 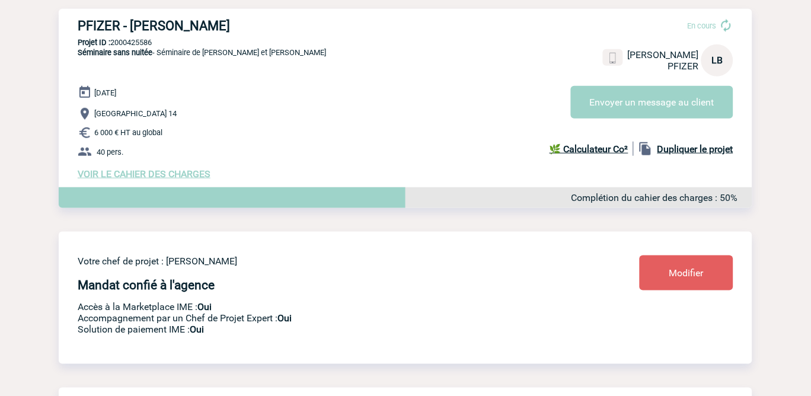 What do you see at coordinates (94, 42) in the screenshot?
I see `b: Projet ID :` at bounding box center [94, 42].